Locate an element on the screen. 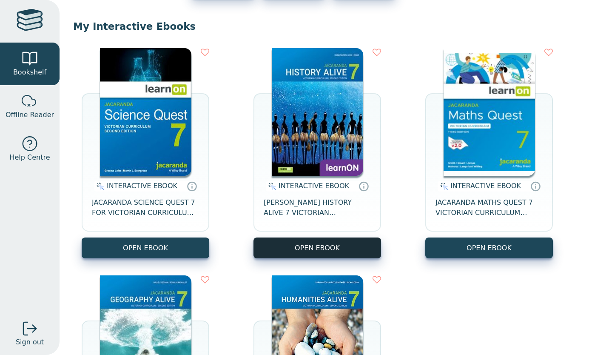 This screenshot has width=592, height=355. span: JACARANDA SCIENCE QUEST 7 FOR VICTORIAN CURRICULUM LEARNON 2E EBOOK is located at coordinates (145, 208).